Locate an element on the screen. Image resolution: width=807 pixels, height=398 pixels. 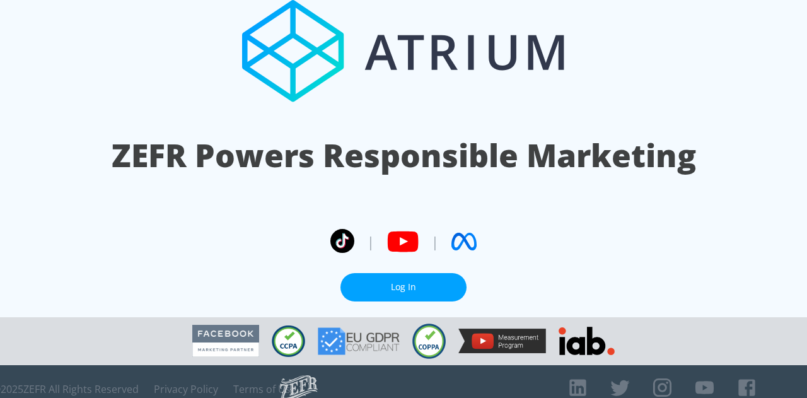
h1: ZEFR Powers Responsible Marketing is located at coordinates (403, 155).